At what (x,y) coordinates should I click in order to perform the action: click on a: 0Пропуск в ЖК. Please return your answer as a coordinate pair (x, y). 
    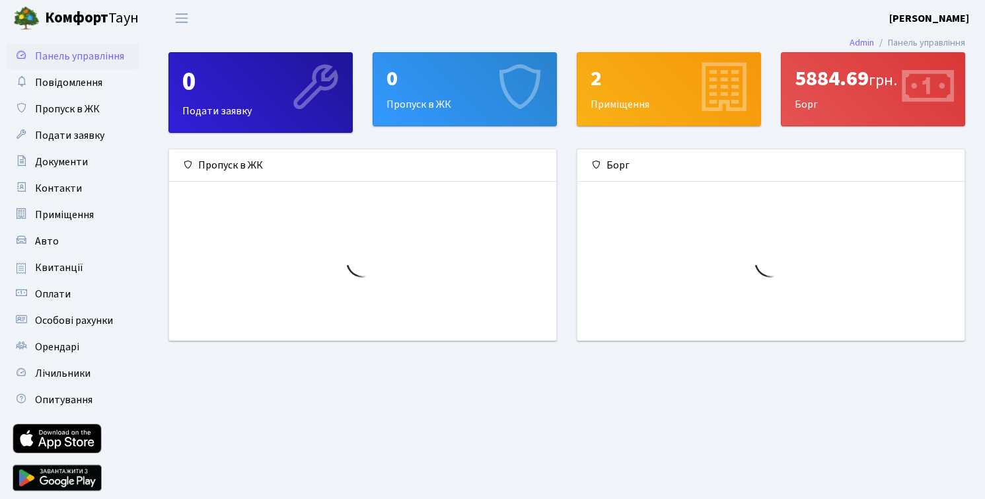
    Looking at the image, I should click on (465, 89).